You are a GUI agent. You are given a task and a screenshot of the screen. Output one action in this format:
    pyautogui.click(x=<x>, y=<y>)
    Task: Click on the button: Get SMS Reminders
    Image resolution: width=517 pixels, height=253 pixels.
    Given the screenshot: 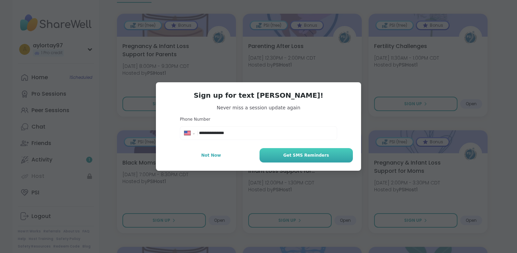 What is the action you would take?
    pyautogui.click(x=306, y=155)
    